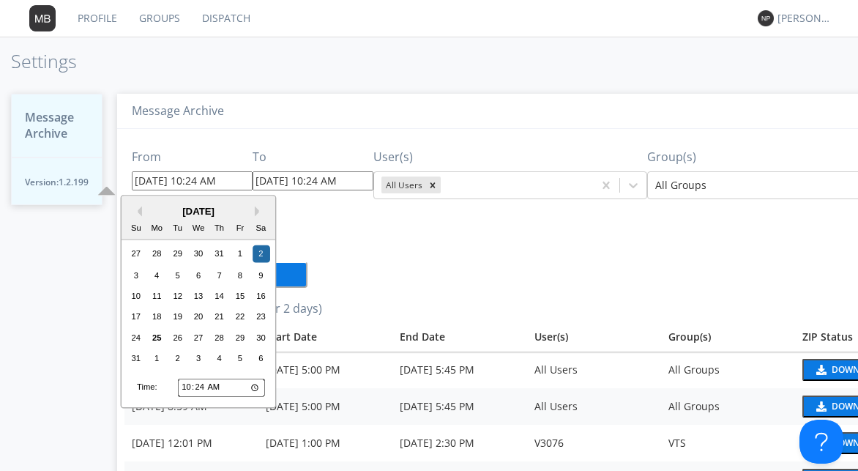 Image resolution: width=858 pixels, height=471 pixels. Describe the element at coordinates (157, 254) in the screenshot. I see `div: Choose Monday, July 28th, 2025` at that location.